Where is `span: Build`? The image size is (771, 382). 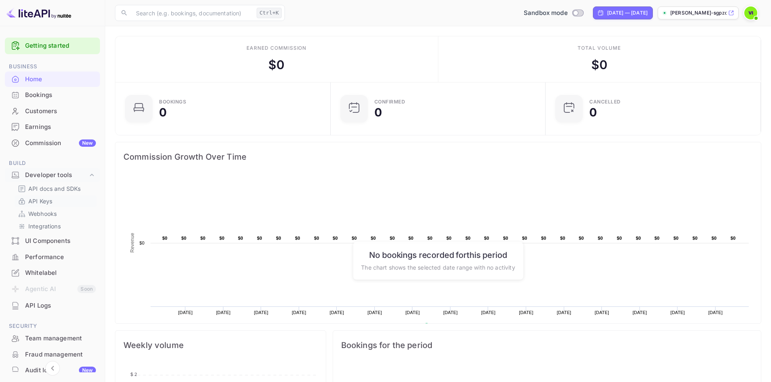
span: Build is located at coordinates (52, 163).